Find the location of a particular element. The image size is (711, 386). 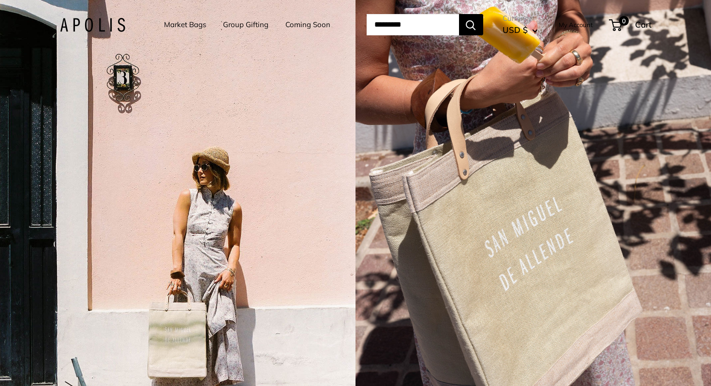

a: 0 Cart is located at coordinates (631, 25).